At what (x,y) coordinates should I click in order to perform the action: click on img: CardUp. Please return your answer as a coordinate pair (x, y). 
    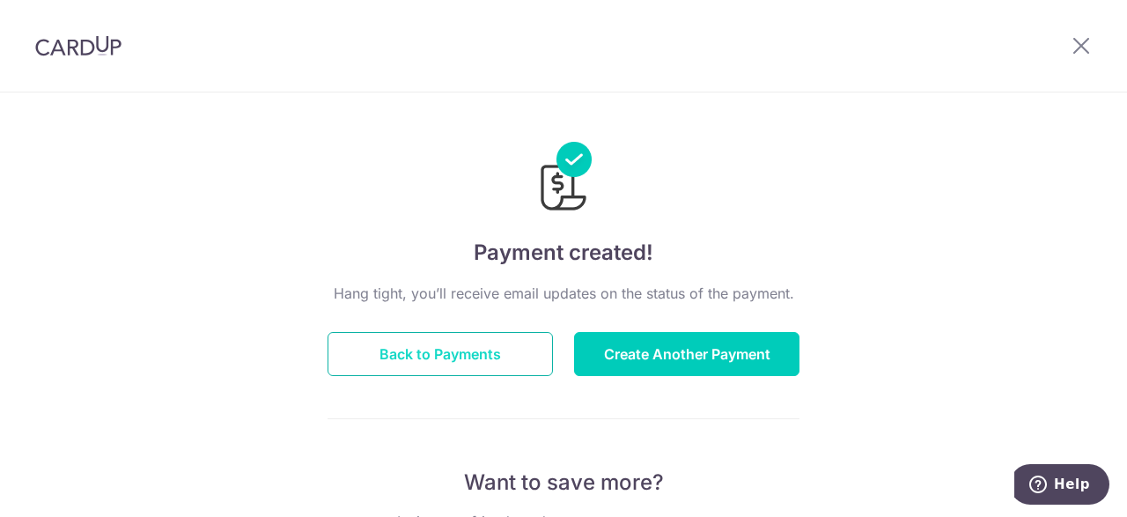
    Looking at the image, I should click on (78, 46).